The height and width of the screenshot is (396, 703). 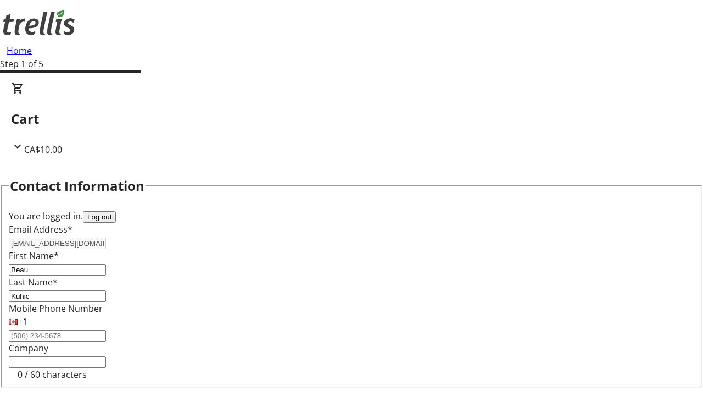 I want to click on label: Company, so click(x=29, y=348).